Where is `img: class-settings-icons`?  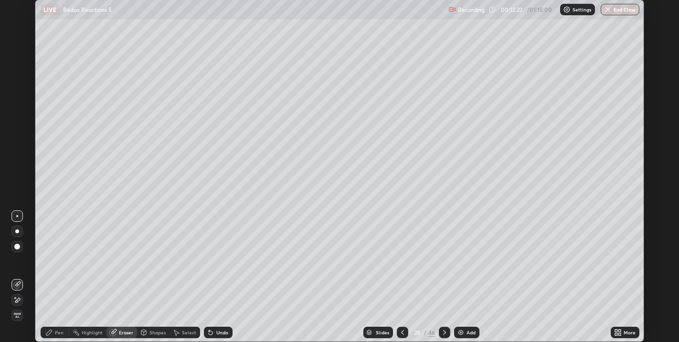
img: class-settings-icons is located at coordinates (567, 10).